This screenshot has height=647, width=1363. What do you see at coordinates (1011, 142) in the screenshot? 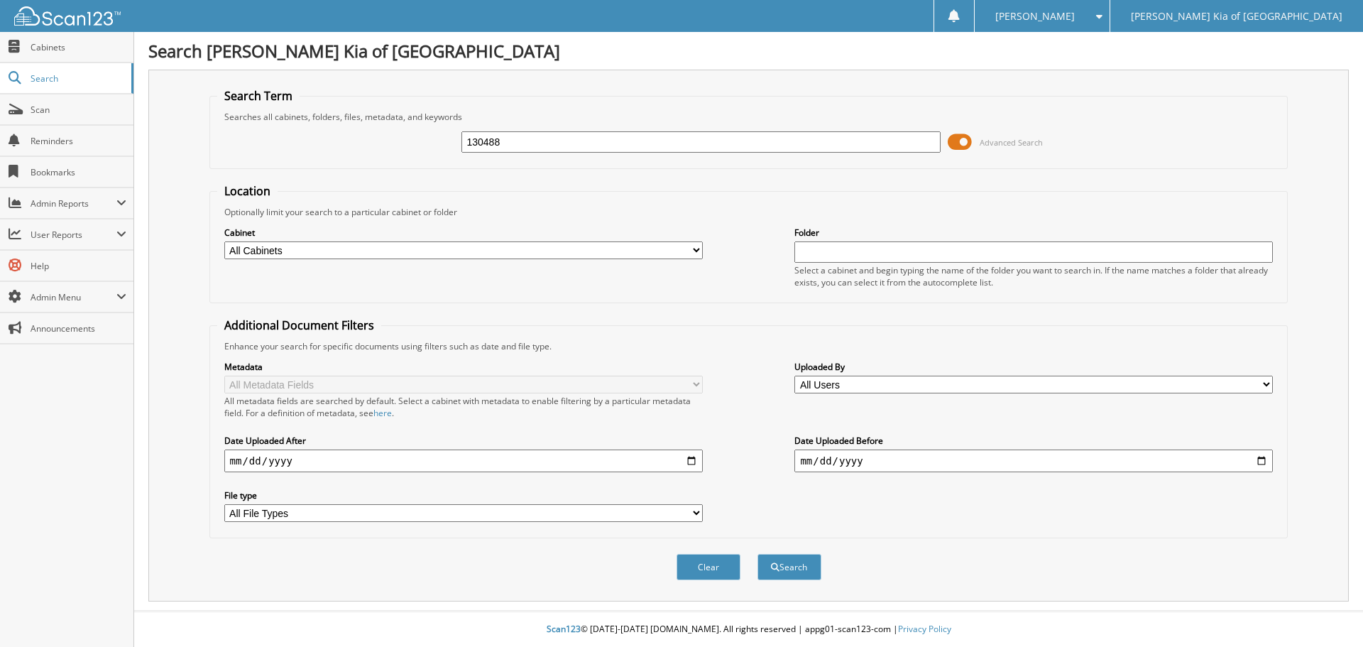
I see `span: Advanced Search` at bounding box center [1011, 142].